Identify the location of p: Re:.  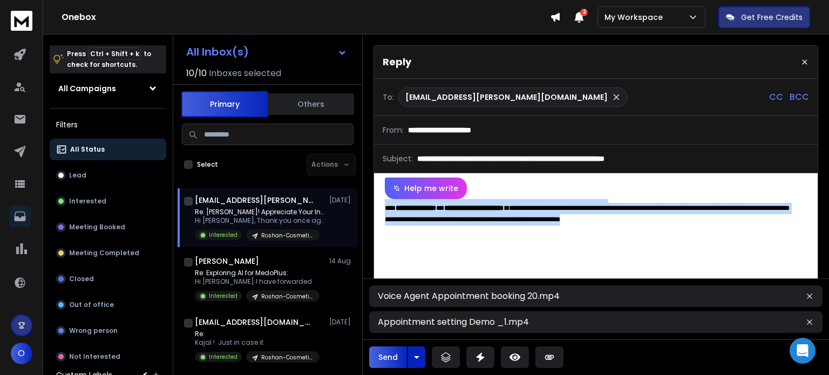
(257, 334).